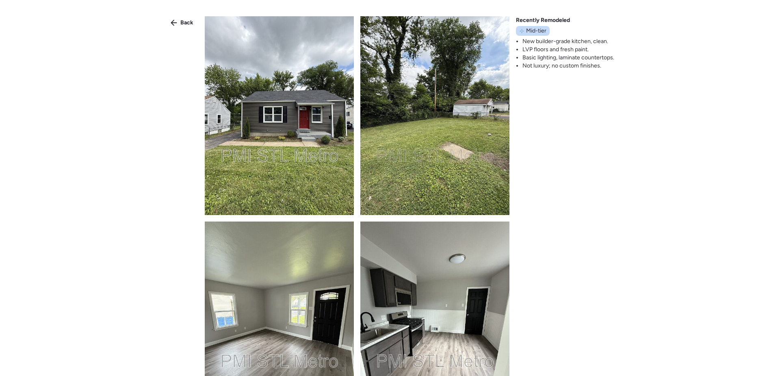 This screenshot has height=376, width=780. What do you see at coordinates (568, 50) in the screenshot?
I see `li: LVP floors and fresh paint.` at bounding box center [568, 50].